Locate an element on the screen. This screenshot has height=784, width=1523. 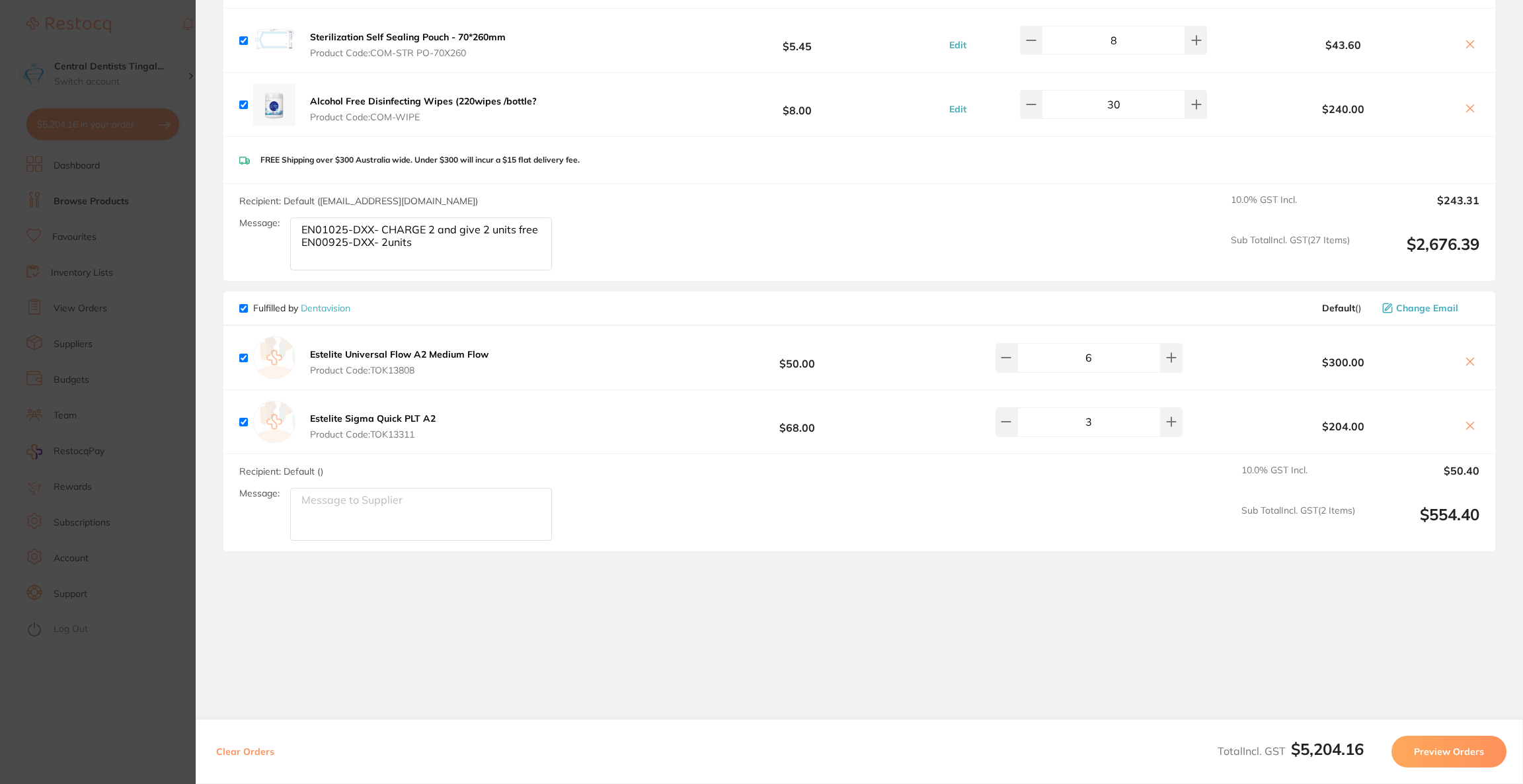
output: $554.40 is located at coordinates (1423, 523).